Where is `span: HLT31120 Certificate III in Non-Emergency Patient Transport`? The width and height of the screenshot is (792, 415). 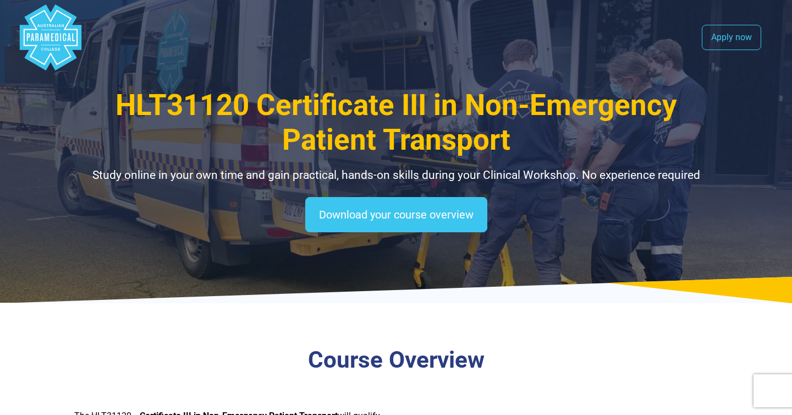
span: HLT31120 Certificate III in Non-Emergency Patient Transport is located at coordinates (396, 122).